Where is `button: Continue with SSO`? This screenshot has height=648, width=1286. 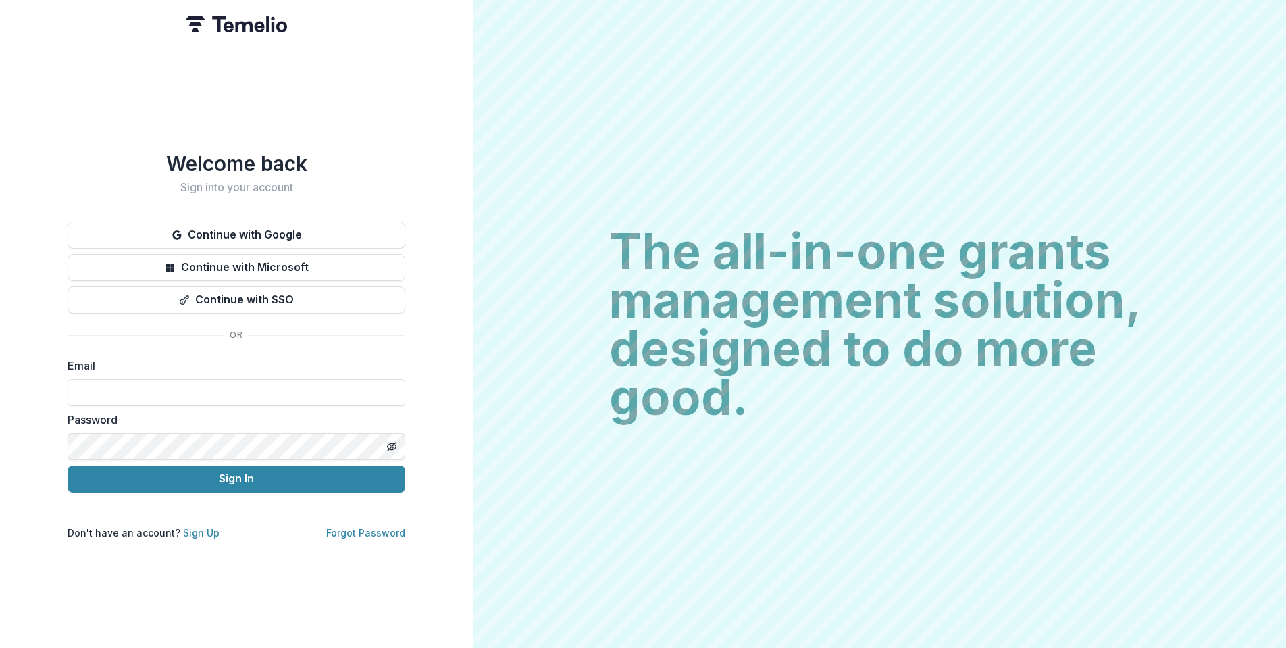 button: Continue with SSO is located at coordinates (236, 300).